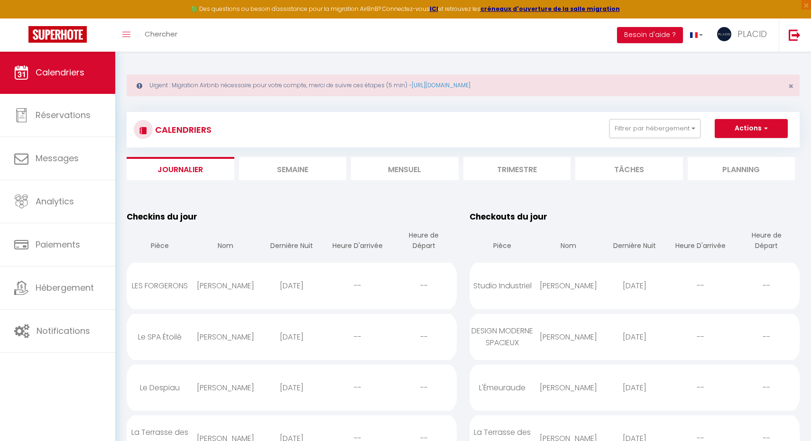 The height and width of the screenshot is (441, 811). Describe the element at coordinates (182, 129) in the screenshot. I see `h3: CALENDRIERS` at that location.